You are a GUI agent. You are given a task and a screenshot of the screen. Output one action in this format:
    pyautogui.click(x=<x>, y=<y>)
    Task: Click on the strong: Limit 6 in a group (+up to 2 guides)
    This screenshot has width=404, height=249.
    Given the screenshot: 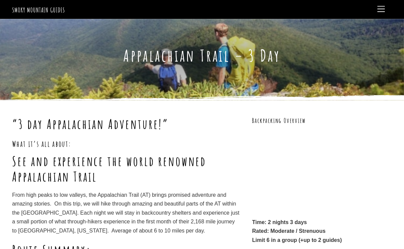 What is the action you would take?
    pyautogui.click(x=297, y=240)
    